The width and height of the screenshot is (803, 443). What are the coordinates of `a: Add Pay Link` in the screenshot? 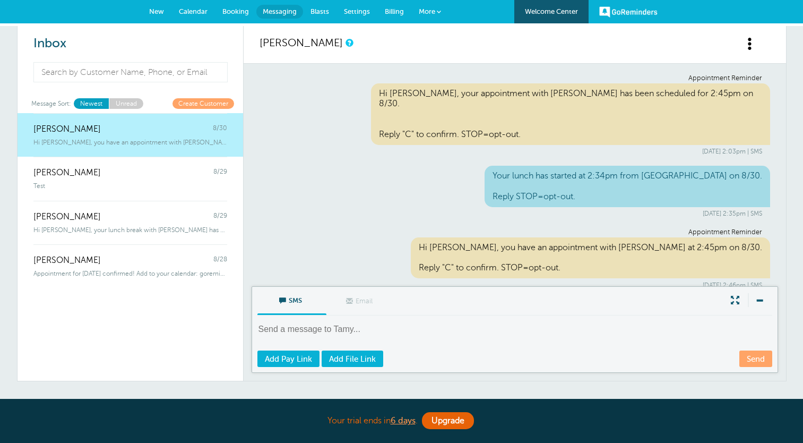 It's located at (288, 358).